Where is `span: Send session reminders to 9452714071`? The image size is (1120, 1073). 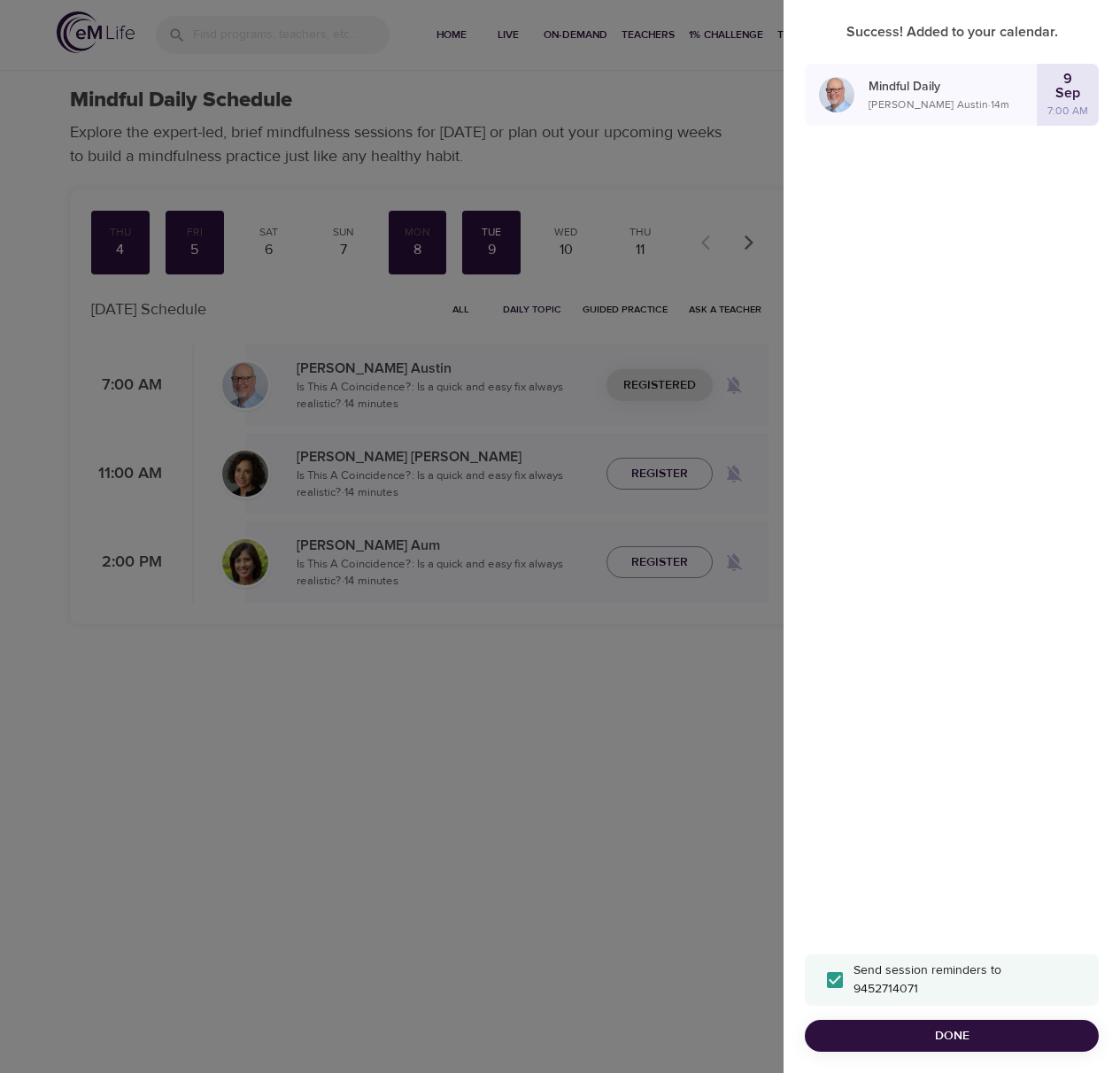
span: Send session reminders to 9452714071 is located at coordinates (958, 981).